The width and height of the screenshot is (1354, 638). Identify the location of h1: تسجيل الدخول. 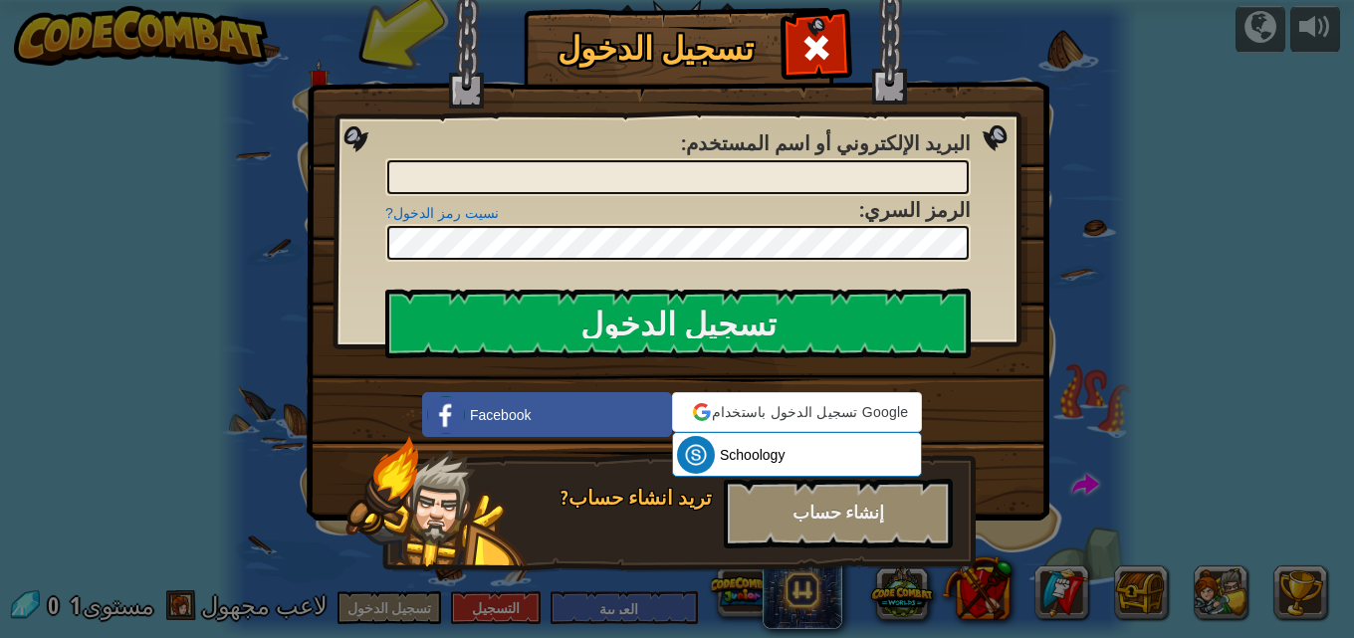
(655, 48).